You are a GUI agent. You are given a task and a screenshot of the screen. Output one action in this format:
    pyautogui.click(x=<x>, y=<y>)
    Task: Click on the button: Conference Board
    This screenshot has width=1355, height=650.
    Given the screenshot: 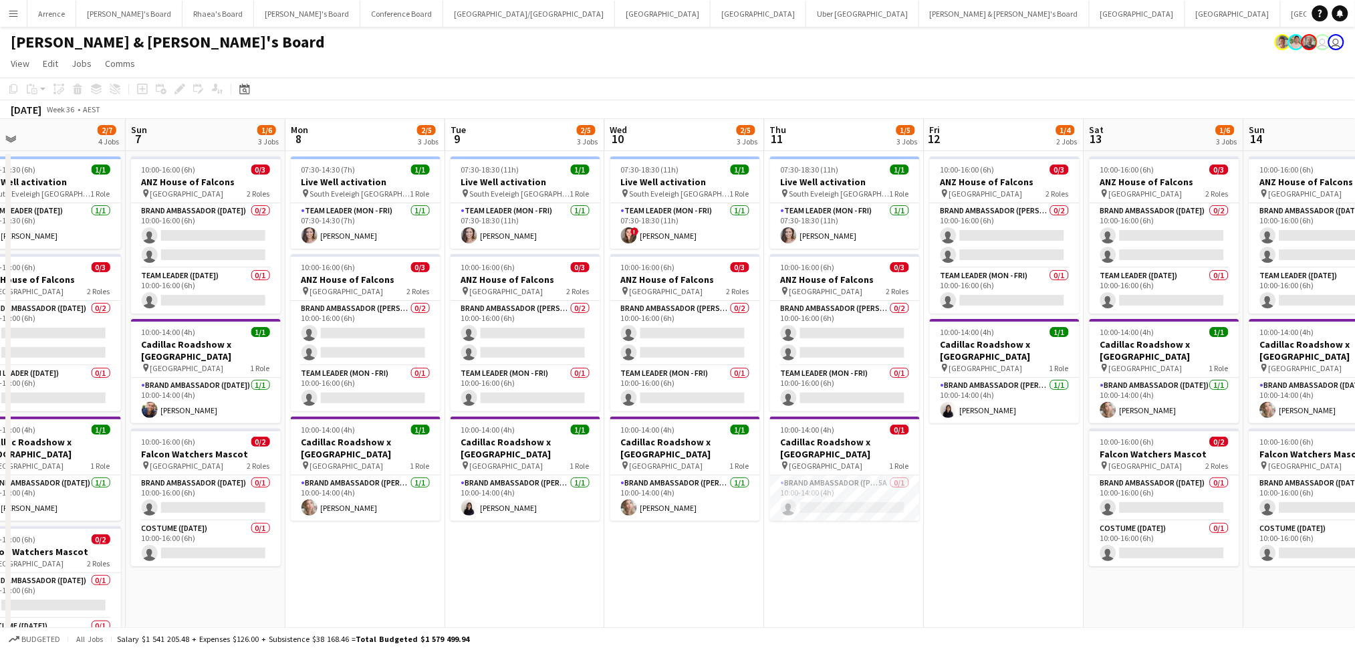 What is the action you would take?
    pyautogui.click(x=402, y=13)
    